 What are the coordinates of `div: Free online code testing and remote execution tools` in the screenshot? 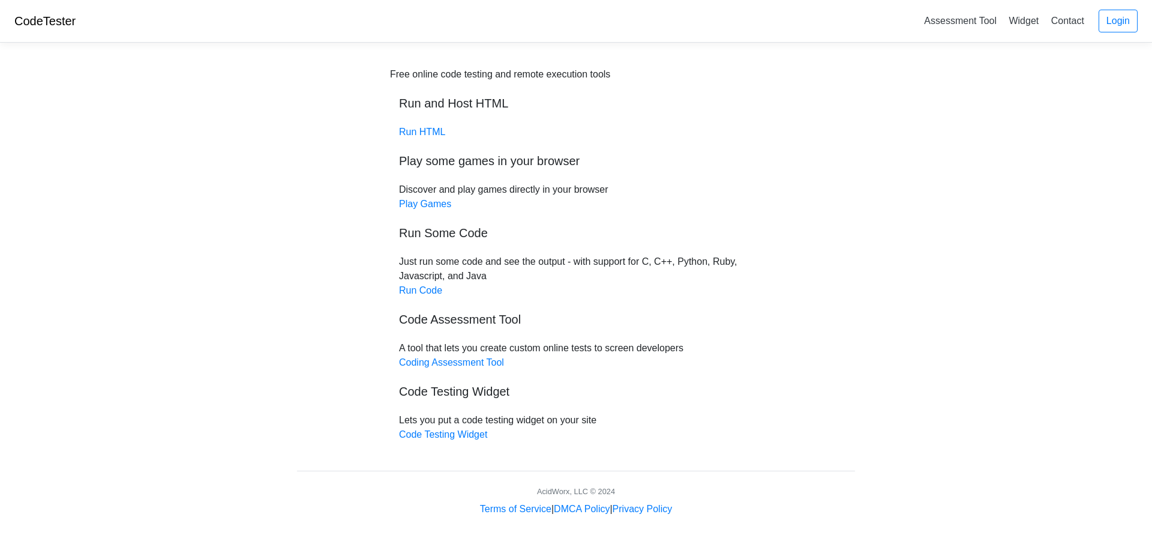 It's located at (500, 74).